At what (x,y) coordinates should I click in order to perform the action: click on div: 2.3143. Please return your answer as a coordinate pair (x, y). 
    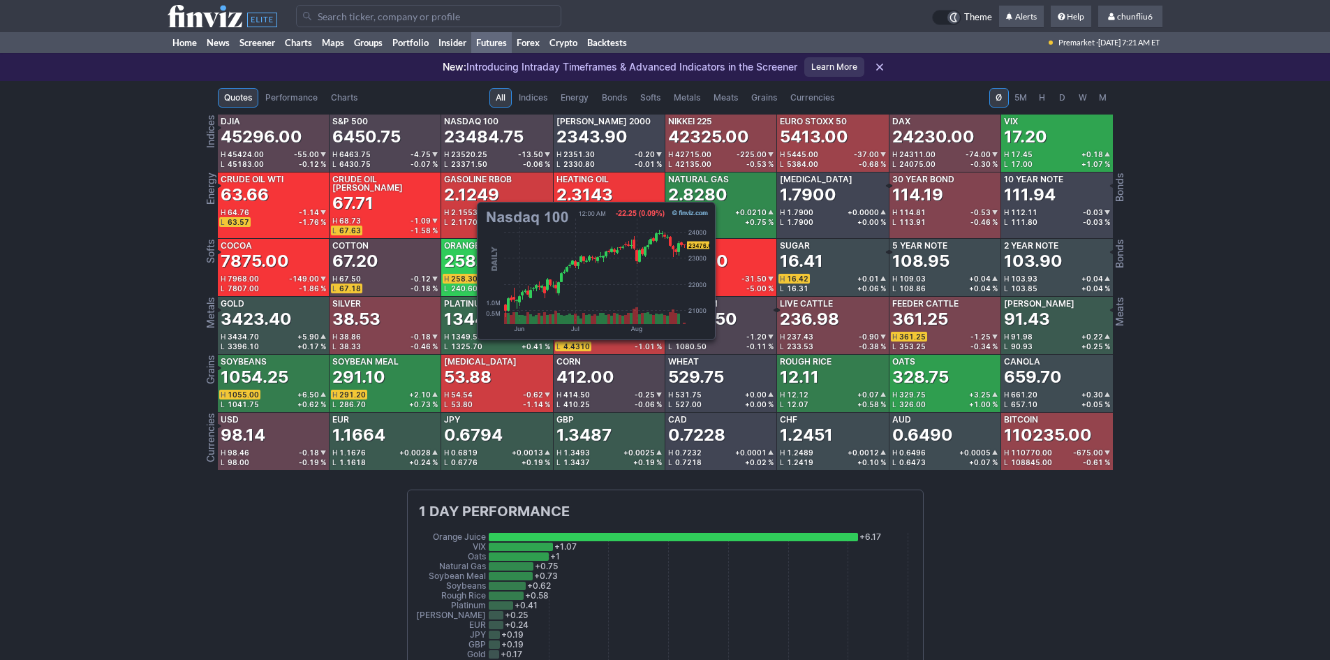
    Looking at the image, I should click on (584, 195).